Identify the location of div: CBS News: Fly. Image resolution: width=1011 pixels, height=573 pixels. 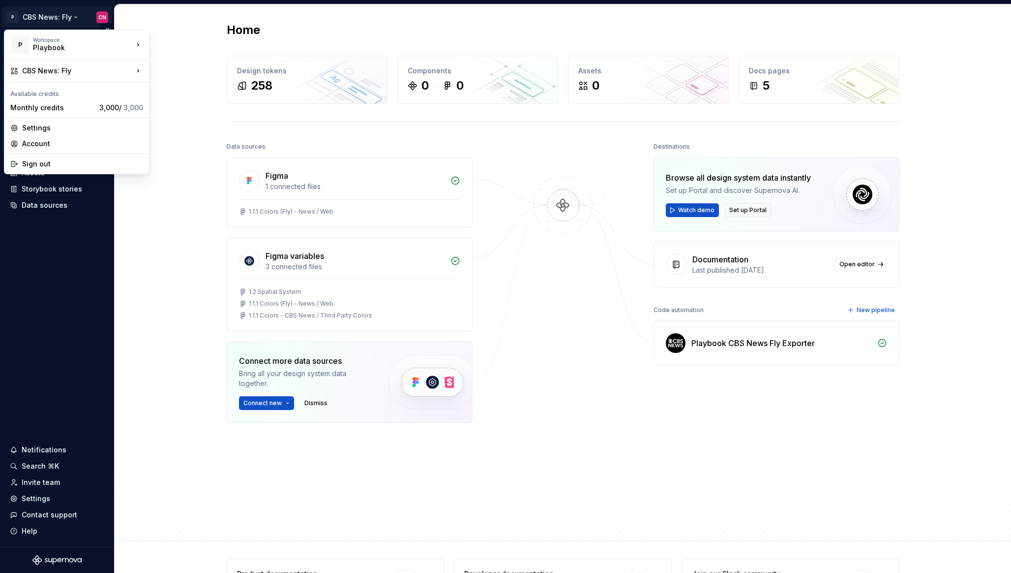
(78, 71).